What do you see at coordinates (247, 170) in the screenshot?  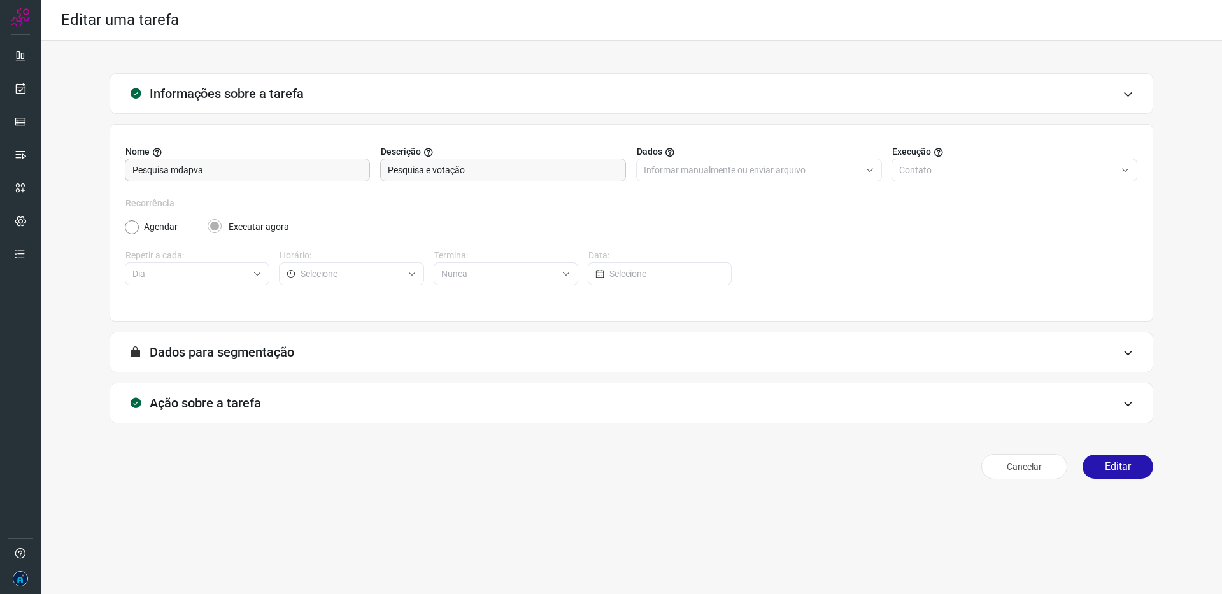 I see `input: Digite o nome para a sua tarefa.` at bounding box center [247, 170].